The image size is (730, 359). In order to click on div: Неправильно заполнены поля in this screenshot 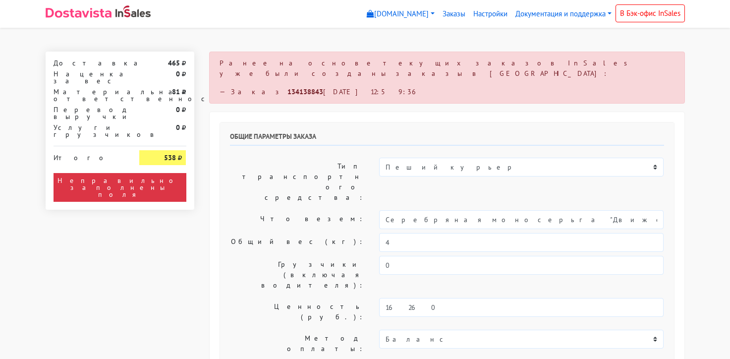, I will do `click(120, 187)`.